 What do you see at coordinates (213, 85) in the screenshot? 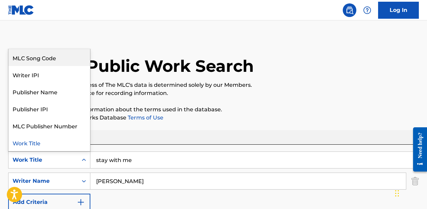
I see `p: The accuracy and completeness of The MLC's data is determined solely by our Members.` at bounding box center [213, 85].